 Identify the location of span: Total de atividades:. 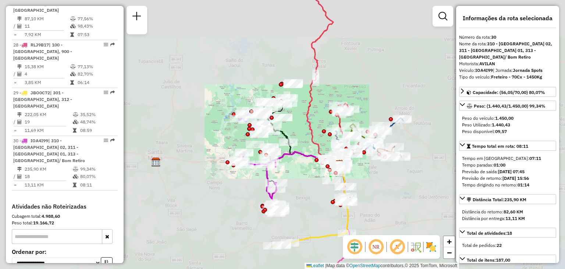
(489, 233).